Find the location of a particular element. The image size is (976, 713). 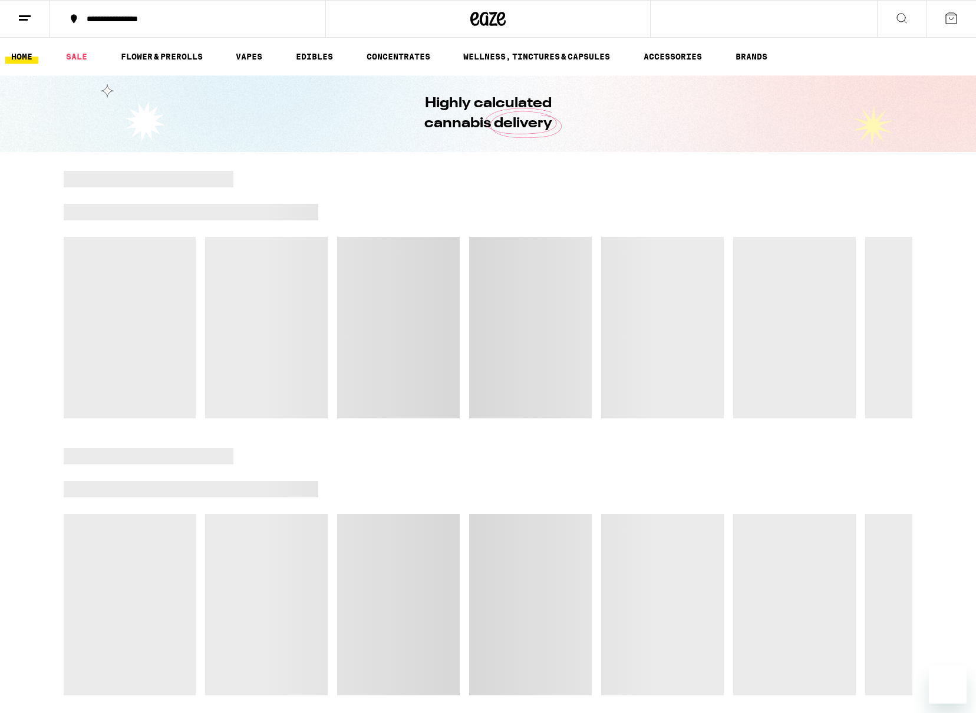

a: VAPES is located at coordinates (249, 57).